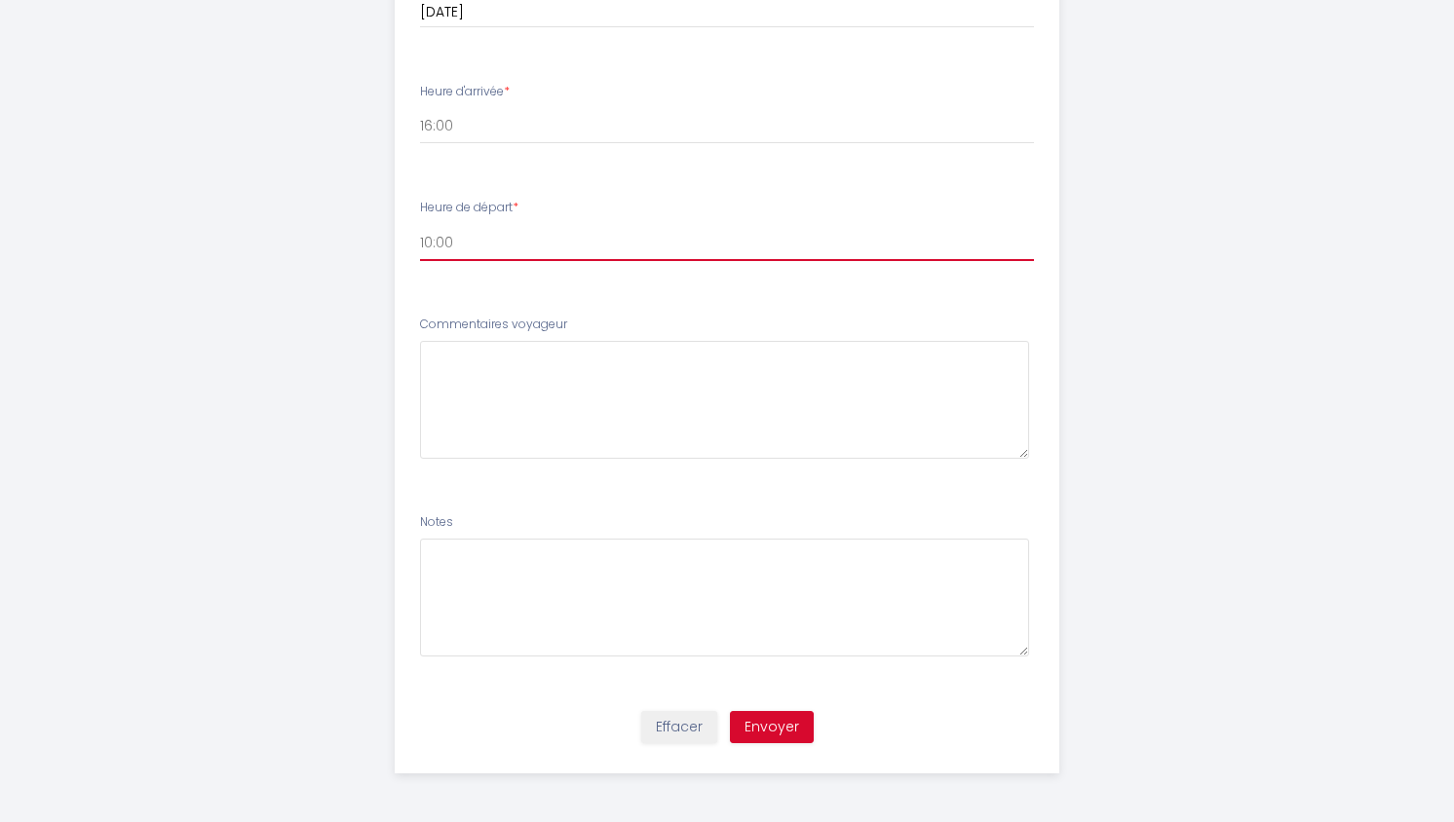 The image size is (1454, 822). I want to click on label: Commentaires voyageur, so click(493, 324).